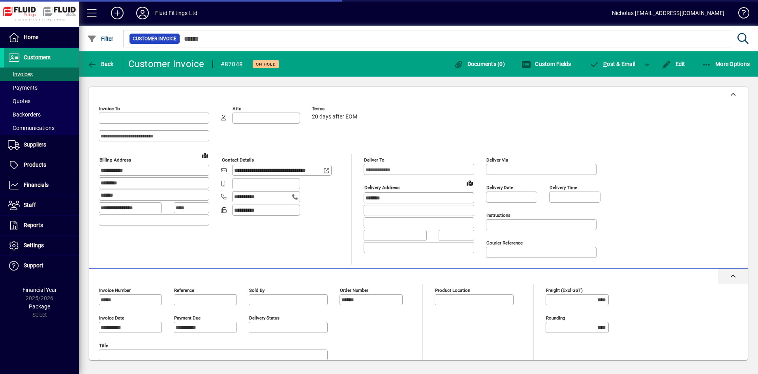  I want to click on span: Package, so click(39, 306).